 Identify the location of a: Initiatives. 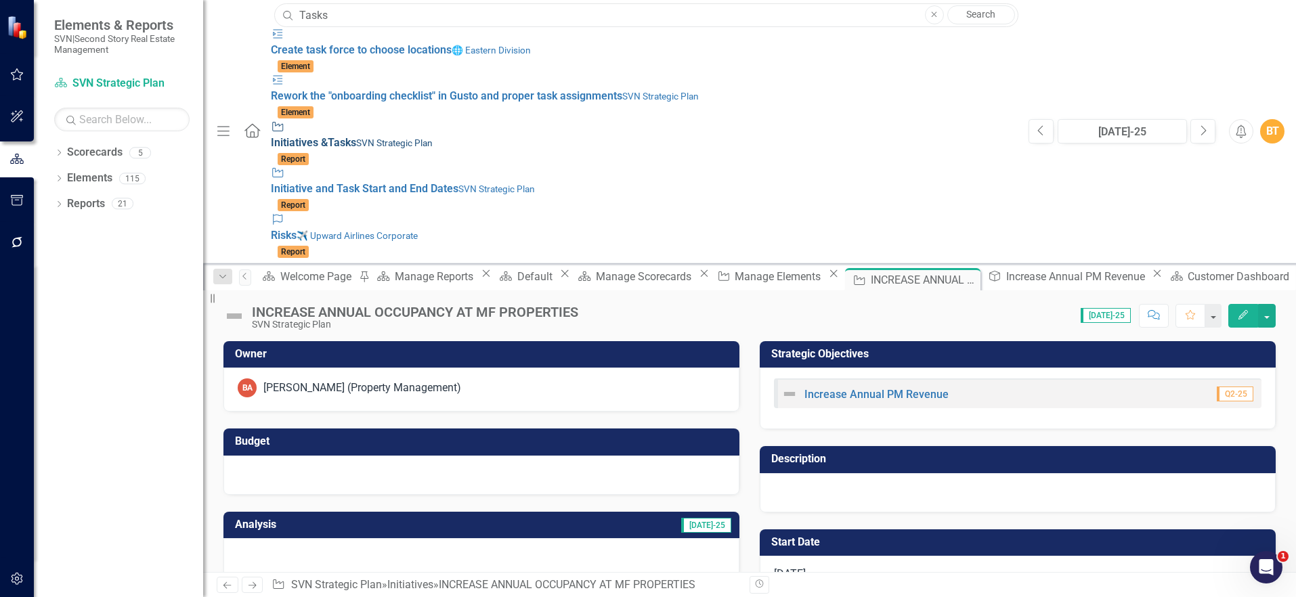
(410, 584).